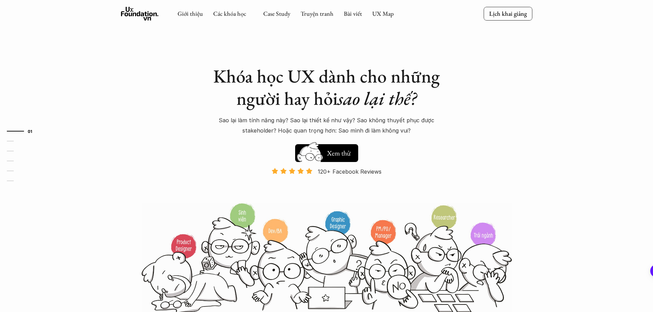  I want to click on strong: 04, so click(20, 161).